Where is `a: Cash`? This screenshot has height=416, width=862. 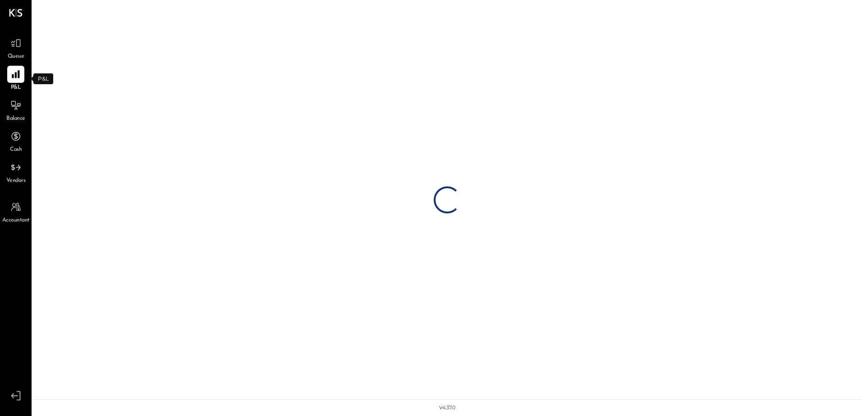 a: Cash is located at coordinates (16, 141).